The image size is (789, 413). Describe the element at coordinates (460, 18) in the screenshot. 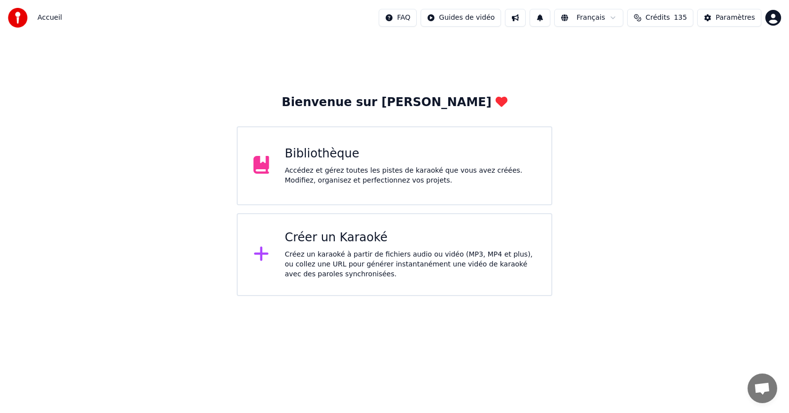

I see `button: Guides de vidéo` at that location.